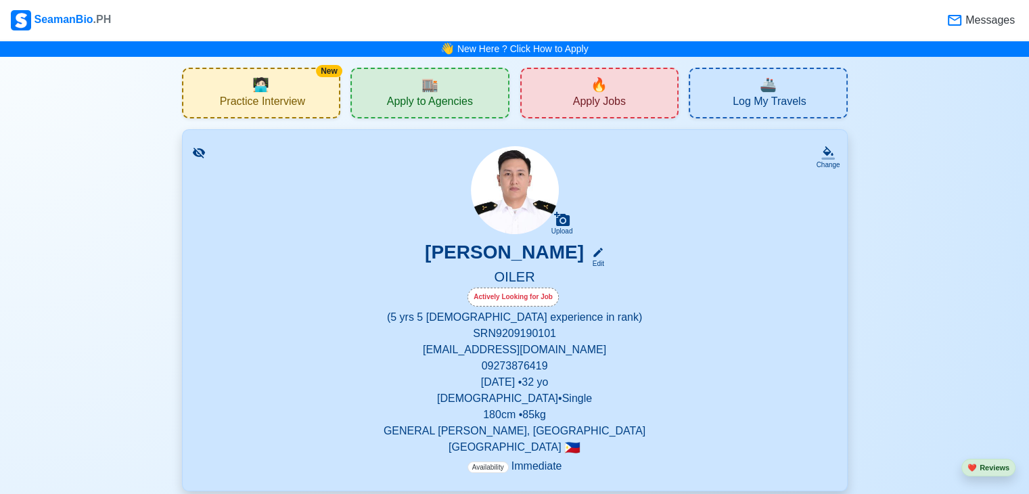 The height and width of the screenshot is (494, 1029). I want to click on span: Messages, so click(989, 20).